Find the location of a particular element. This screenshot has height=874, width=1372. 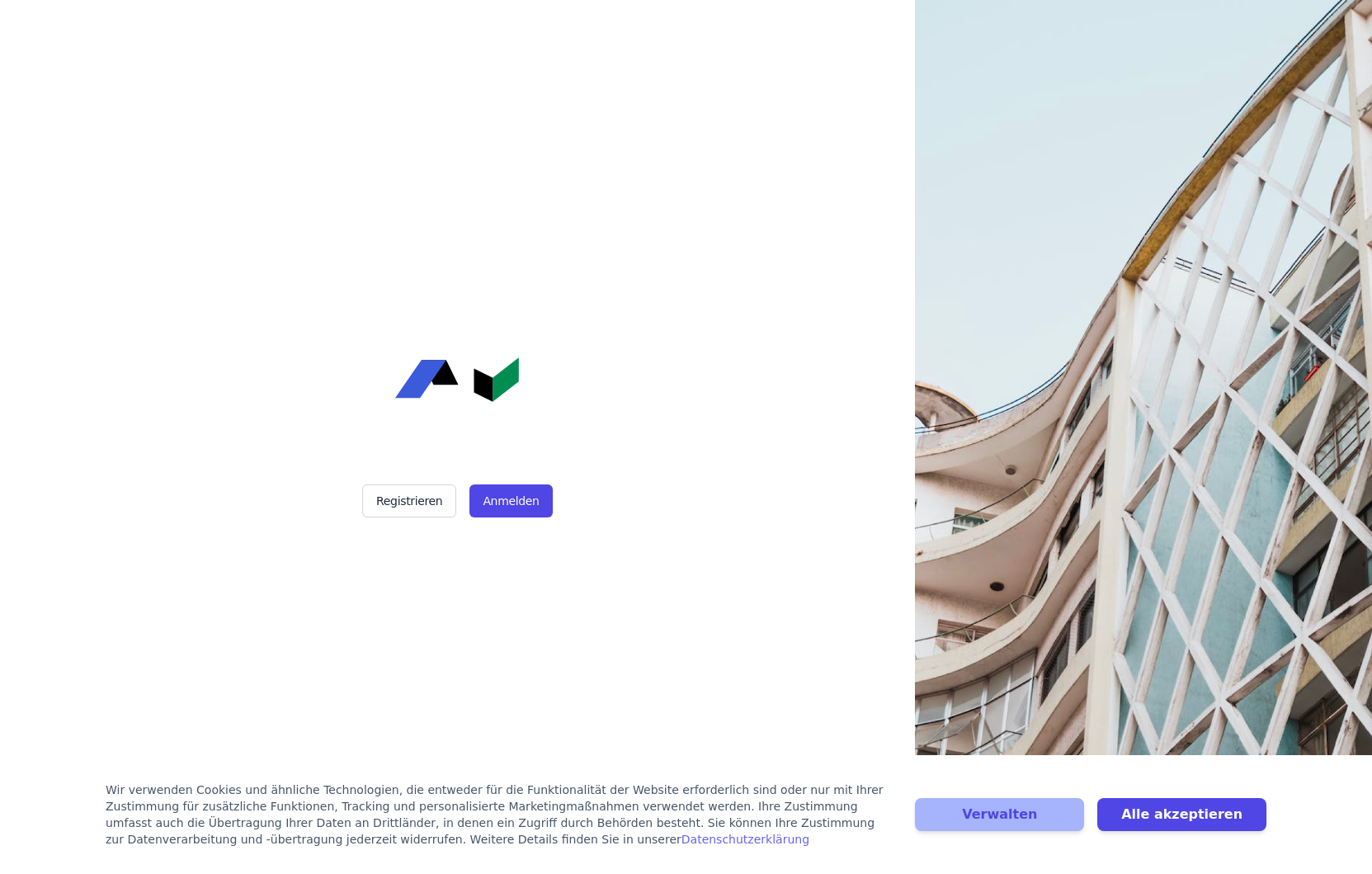

button: Registrieren is located at coordinates (410, 501).